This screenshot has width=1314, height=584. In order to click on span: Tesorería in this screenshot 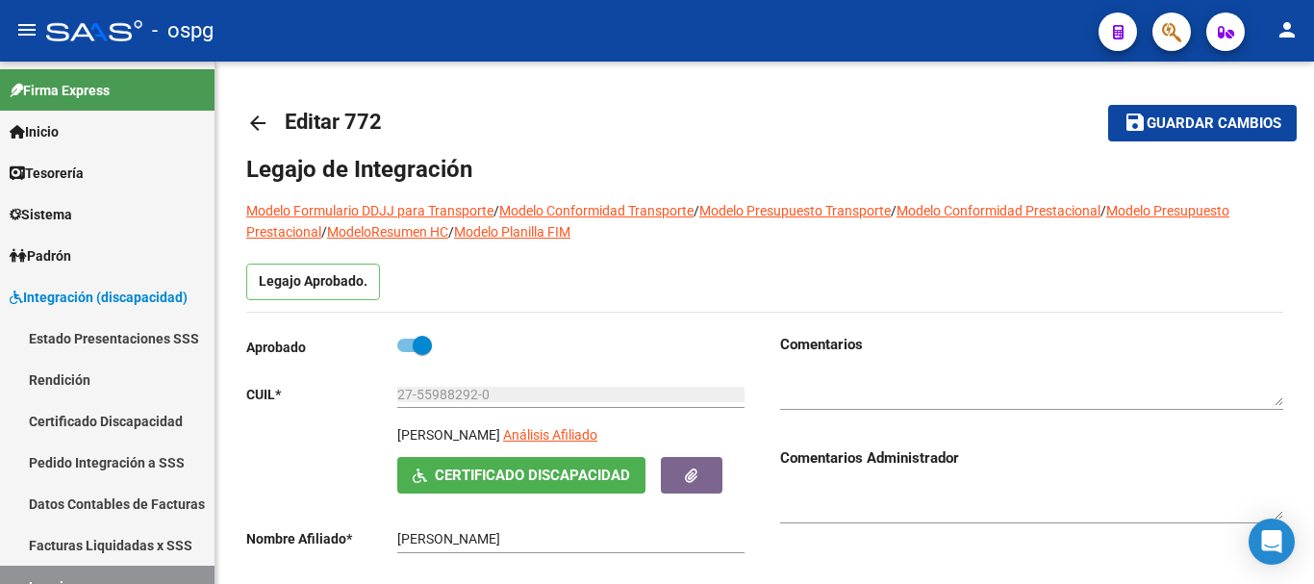, I will do `click(46, 173)`.